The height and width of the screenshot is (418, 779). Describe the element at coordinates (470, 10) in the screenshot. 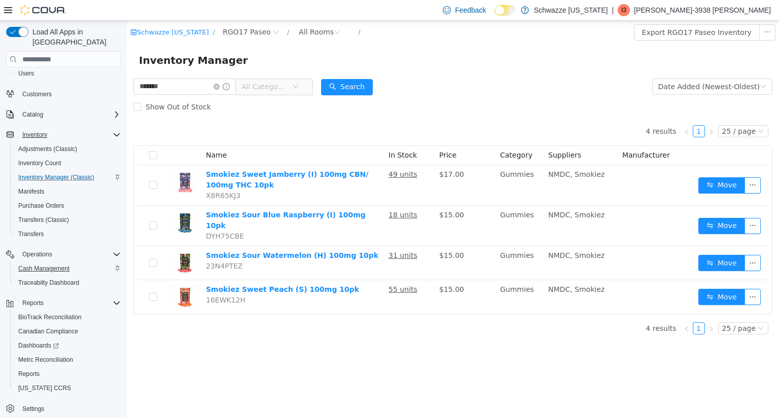

I see `span: Feedback` at that location.